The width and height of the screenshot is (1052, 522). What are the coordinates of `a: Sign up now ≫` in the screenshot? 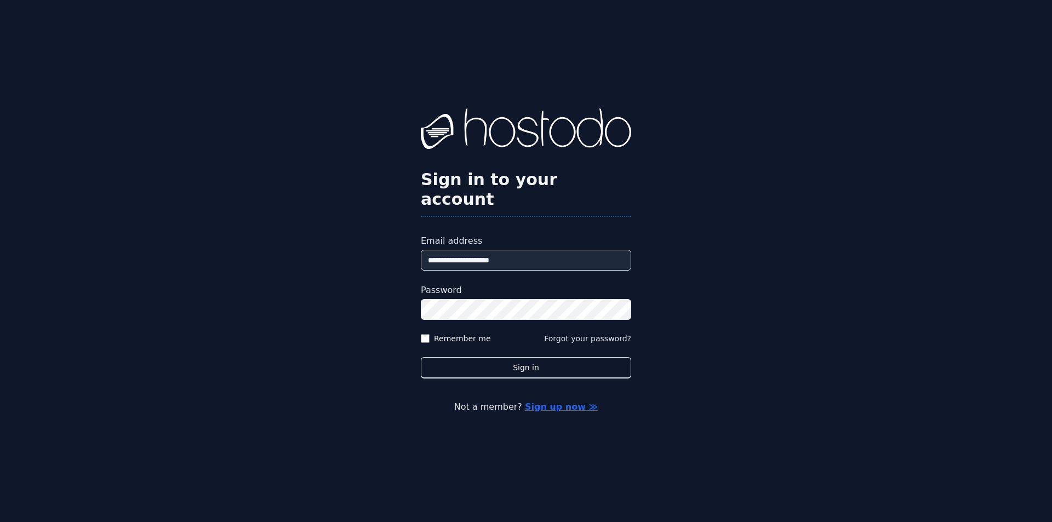 It's located at (561, 407).